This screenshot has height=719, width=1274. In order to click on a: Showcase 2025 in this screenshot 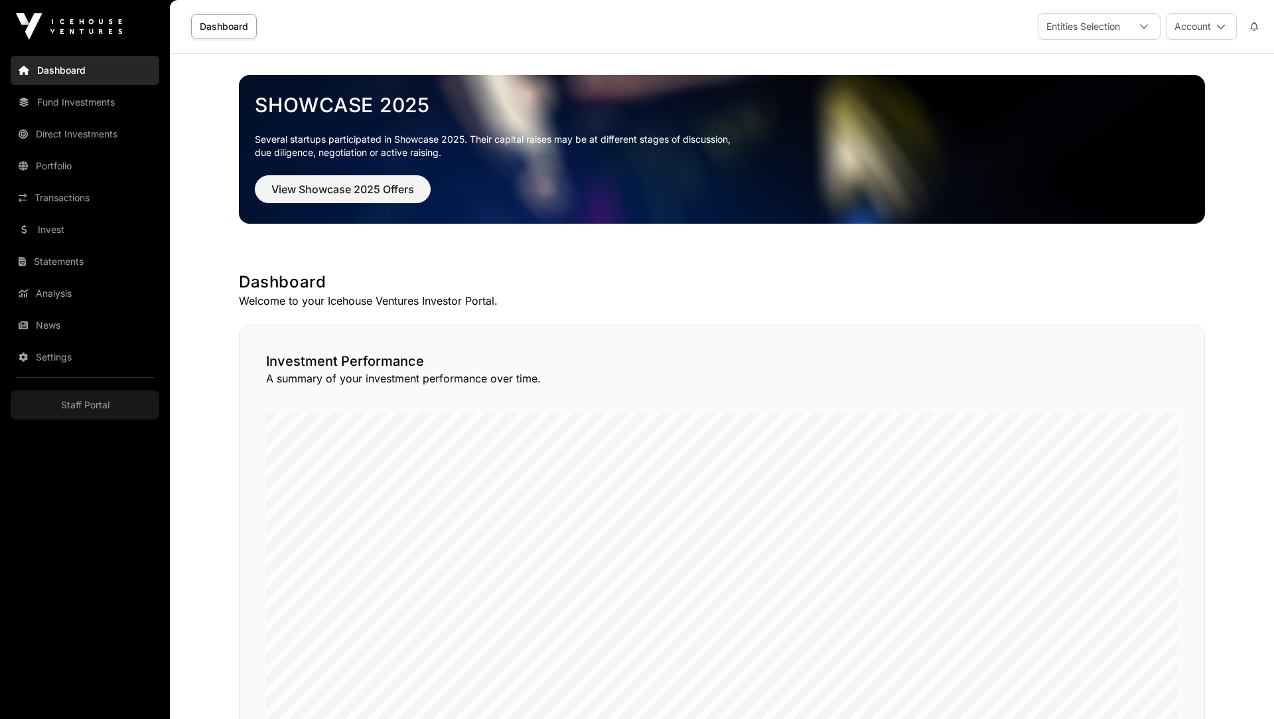, I will do `click(722, 105)`.